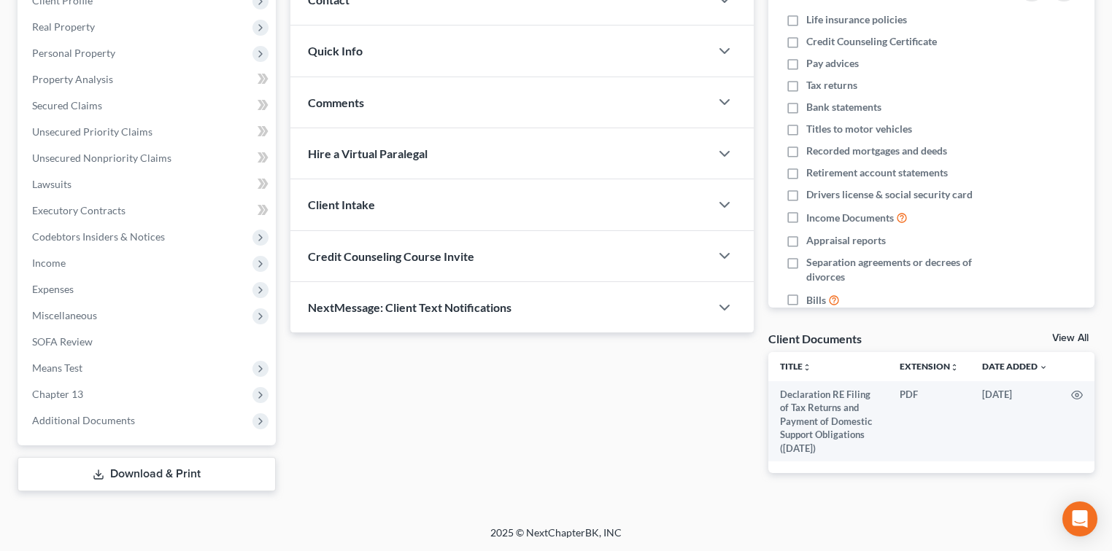 The image size is (1112, 551). What do you see at coordinates (52, 184) in the screenshot?
I see `span: Lawsuits` at bounding box center [52, 184].